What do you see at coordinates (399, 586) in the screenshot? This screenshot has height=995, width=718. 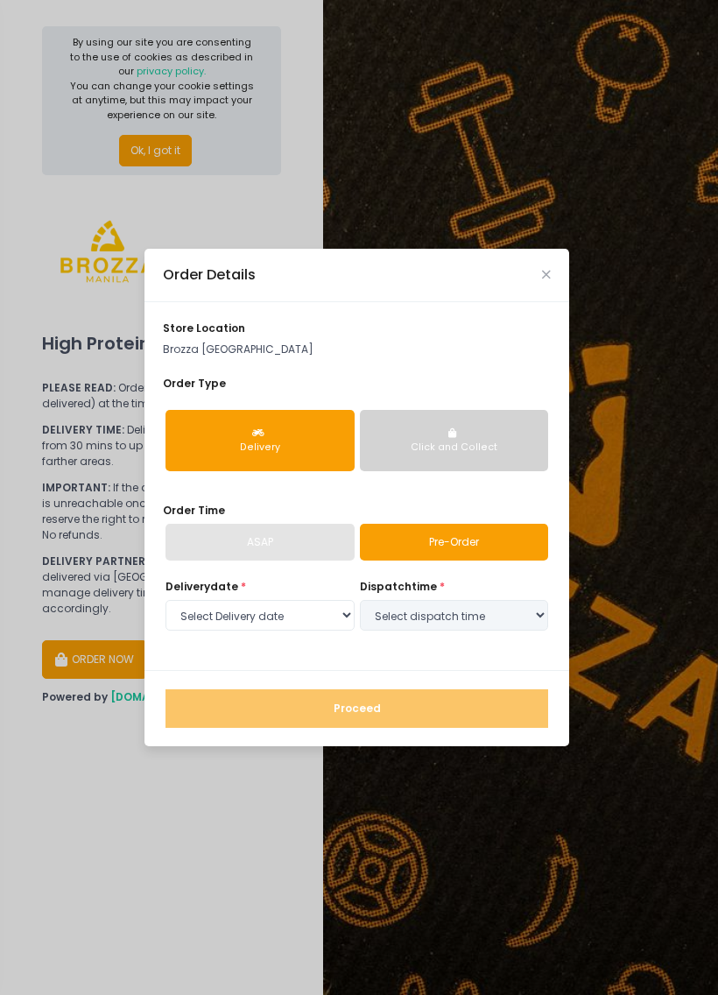 I see `span: dispatch time` at bounding box center [399, 586].